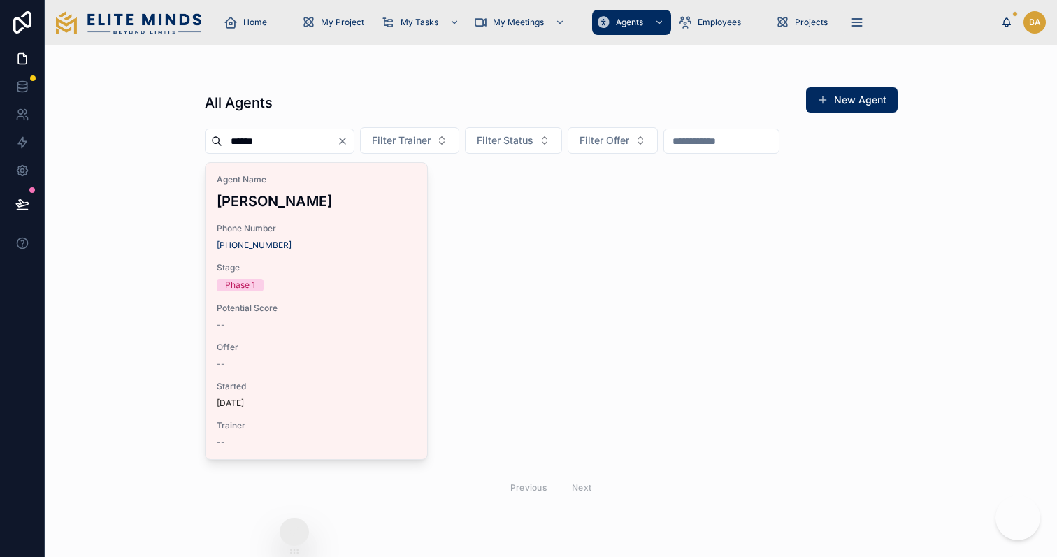 The height and width of the screenshot is (557, 1057). What do you see at coordinates (518, 22) in the screenshot?
I see `span: My Meetings` at bounding box center [518, 22].